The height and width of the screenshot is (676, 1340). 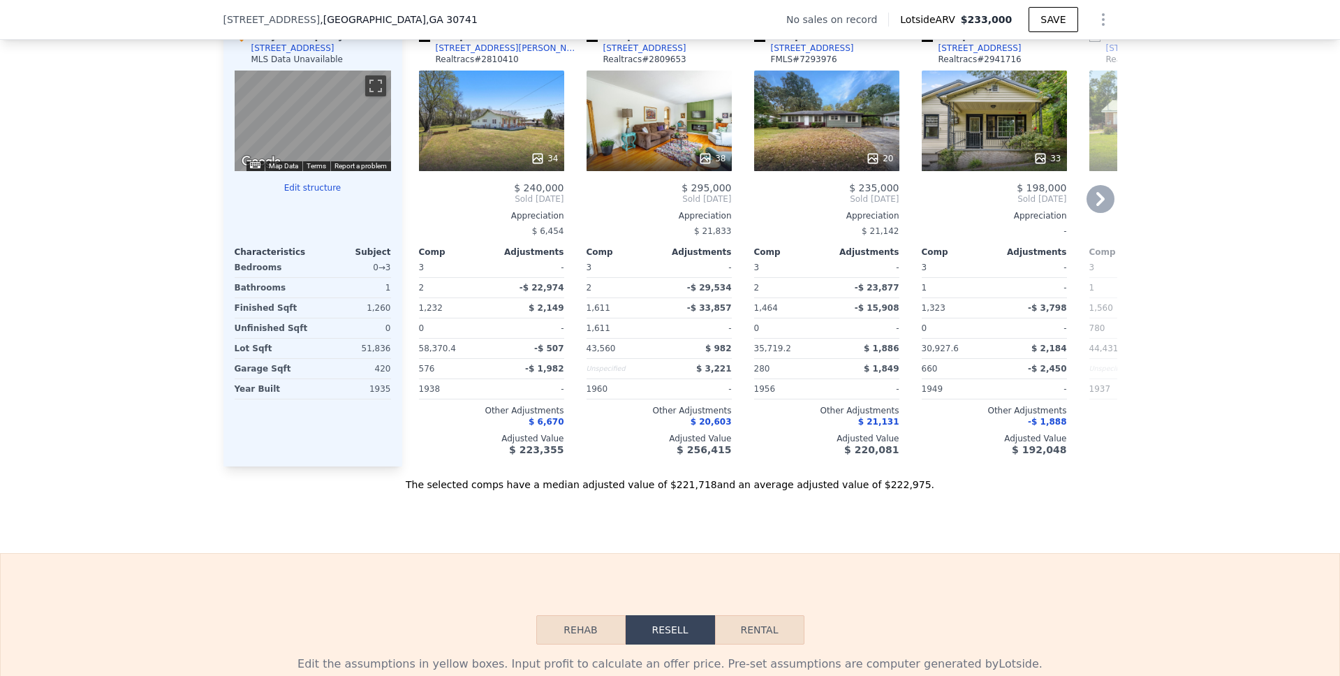 I want to click on a: Terms (opens in new tab), so click(x=316, y=165).